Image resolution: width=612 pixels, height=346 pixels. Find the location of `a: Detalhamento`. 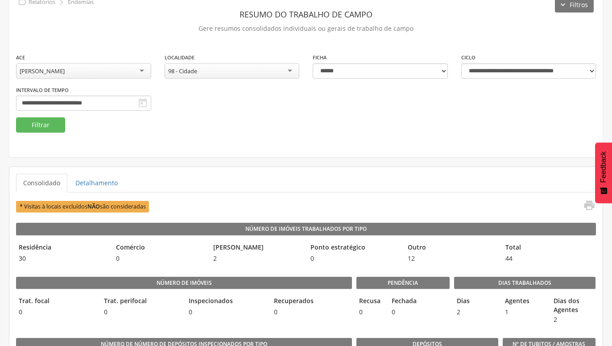

a: Detalhamento is located at coordinates (96, 183).